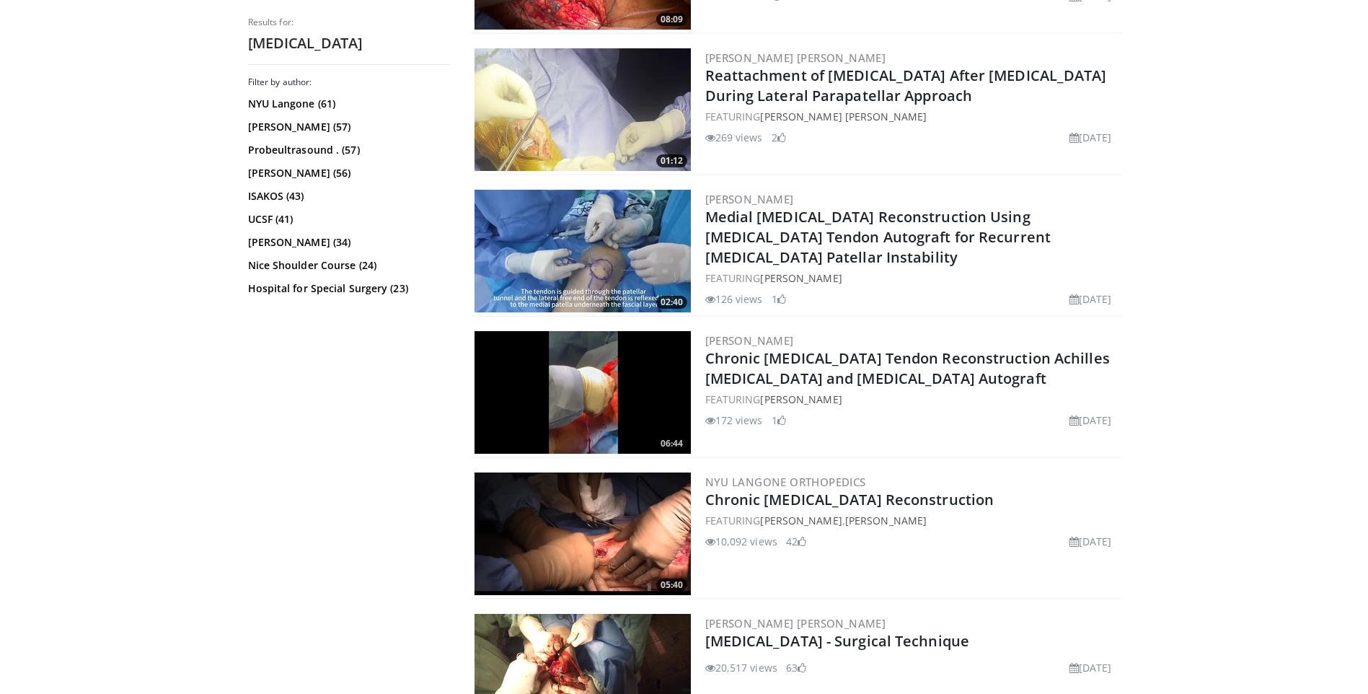 This screenshot has width=1368, height=694. I want to click on img: ffd3e310-af56-4505-a9e7-4d0efc16f814.300x170_q85_crop-smart_upscale.jpg, so click(583, 110).